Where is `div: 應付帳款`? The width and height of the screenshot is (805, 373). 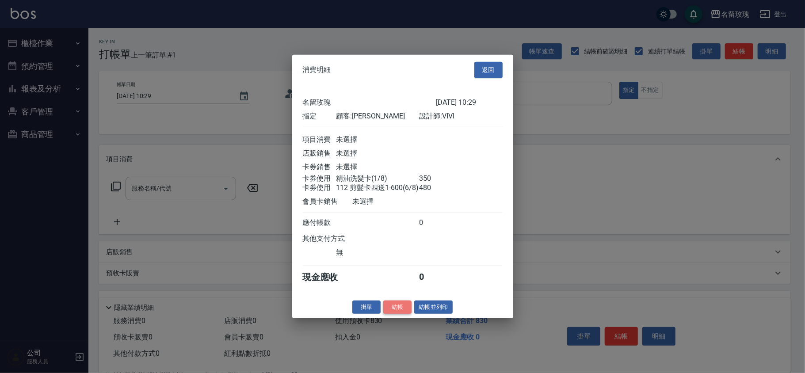 div: 應付帳款 is located at coordinates (319, 222).